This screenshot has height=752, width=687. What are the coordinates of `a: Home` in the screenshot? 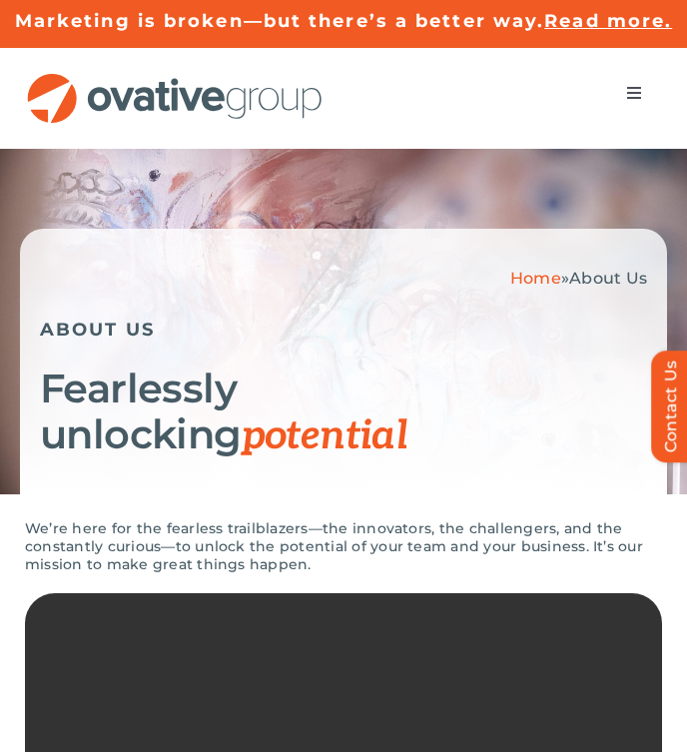 It's located at (536, 278).